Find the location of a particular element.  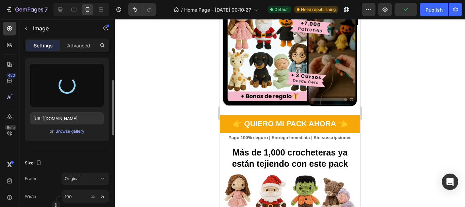

div: Open Intercom Messenger is located at coordinates (450, 182).